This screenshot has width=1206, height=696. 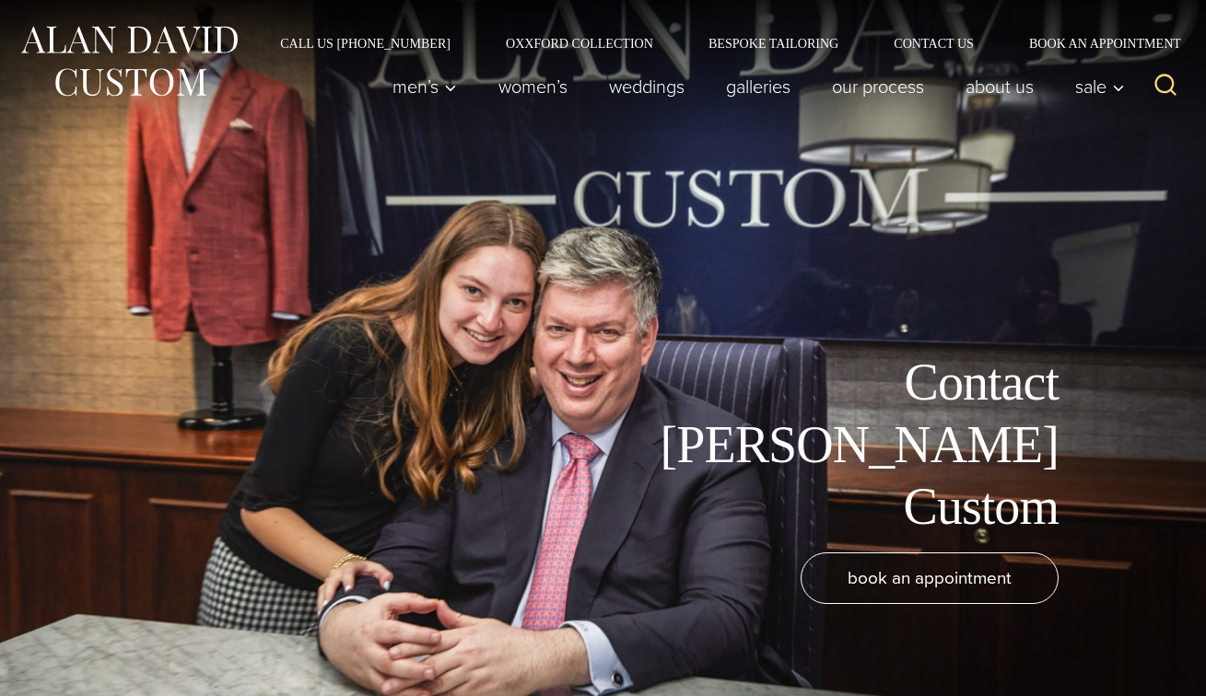 What do you see at coordinates (754, 87) in the screenshot?
I see `nav: Primary Navigation` at bounding box center [754, 87].